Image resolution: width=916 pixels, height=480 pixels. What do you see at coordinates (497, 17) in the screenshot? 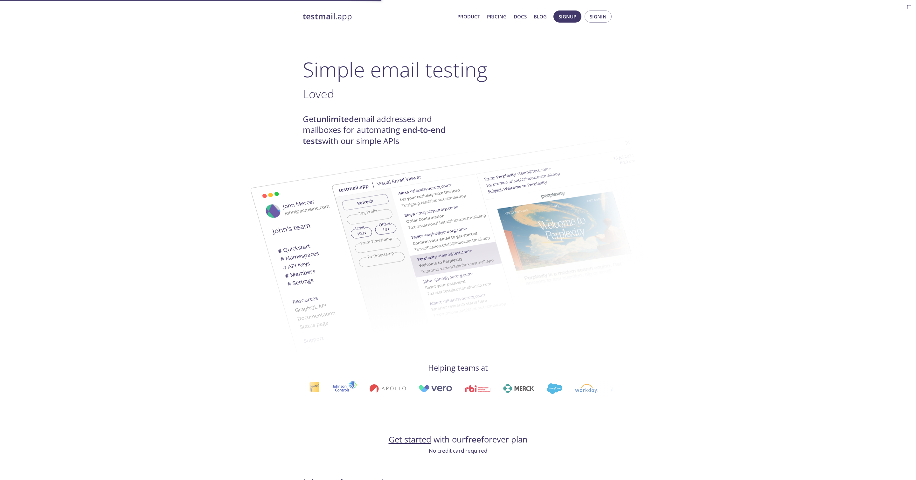
I see `a: Pricing` at bounding box center [497, 17].